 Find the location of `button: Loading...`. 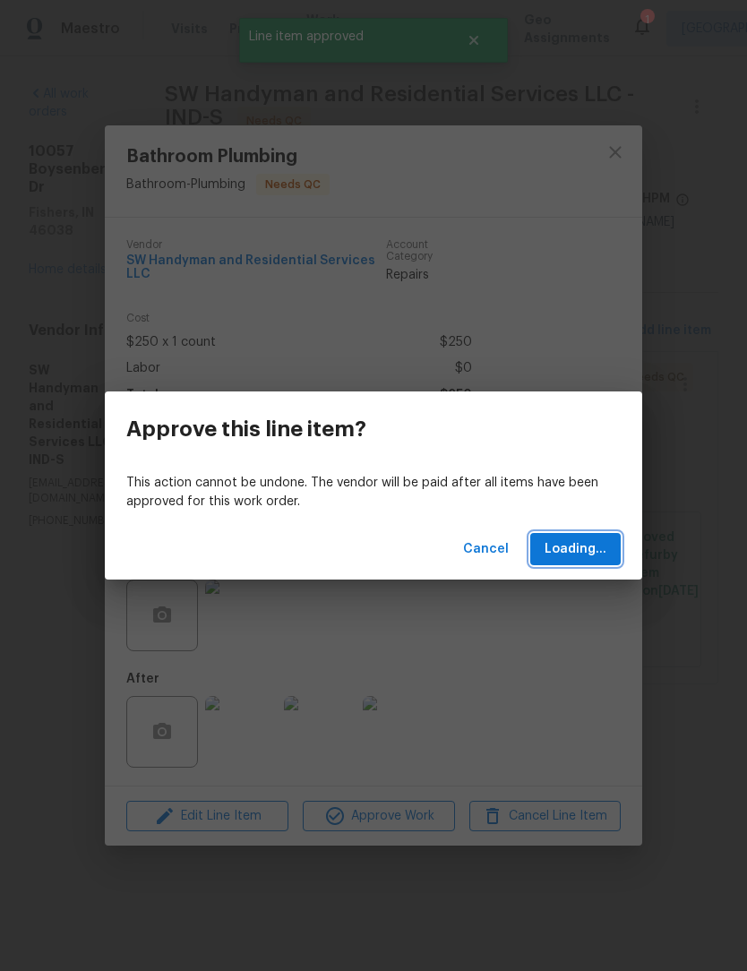

button: Loading... is located at coordinates (575, 549).